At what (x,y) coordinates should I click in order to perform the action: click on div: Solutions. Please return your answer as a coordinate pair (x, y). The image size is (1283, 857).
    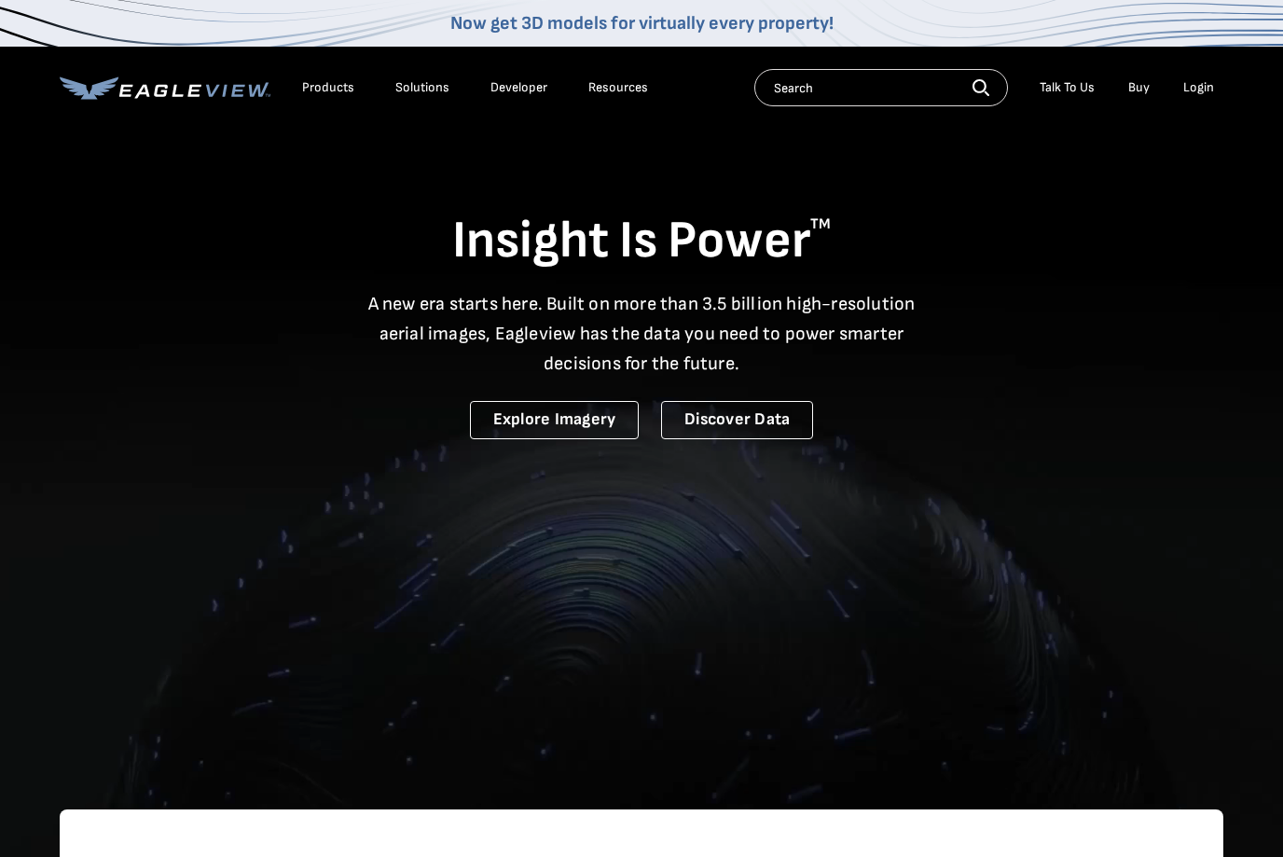
    Looking at the image, I should click on (422, 88).